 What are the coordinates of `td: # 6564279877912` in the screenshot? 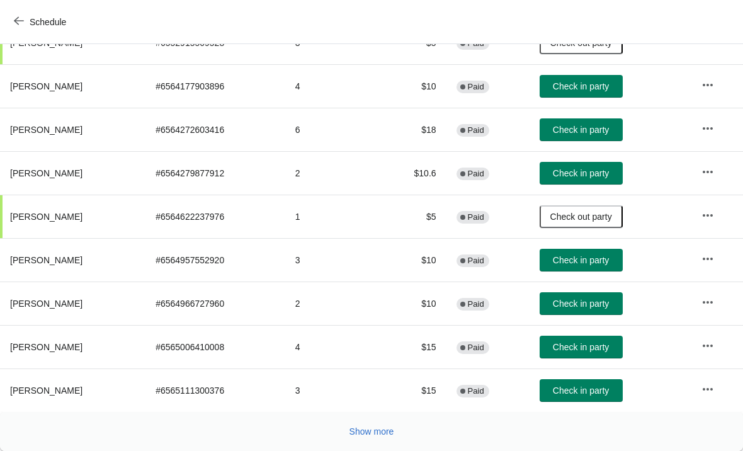 It's located at (215, 172).